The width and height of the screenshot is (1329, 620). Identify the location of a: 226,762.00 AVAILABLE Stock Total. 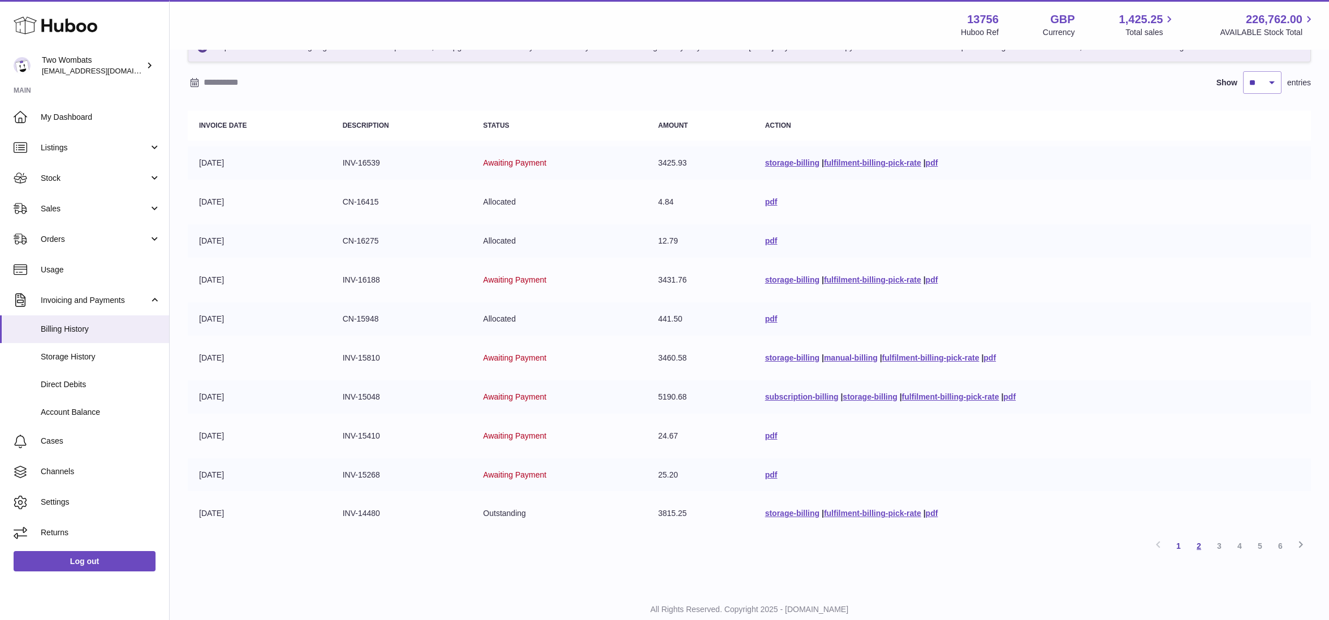
(1267, 25).